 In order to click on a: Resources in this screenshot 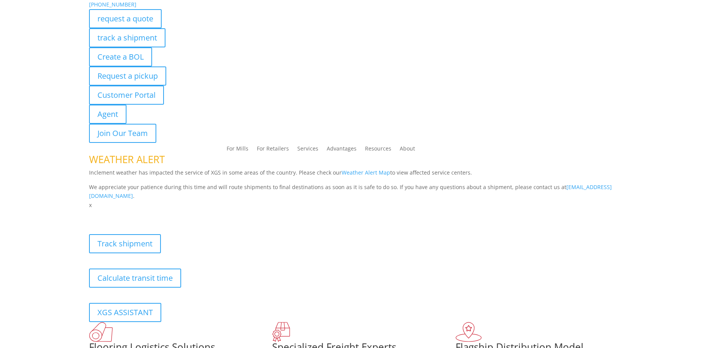, I will do `click(378, 150)`.